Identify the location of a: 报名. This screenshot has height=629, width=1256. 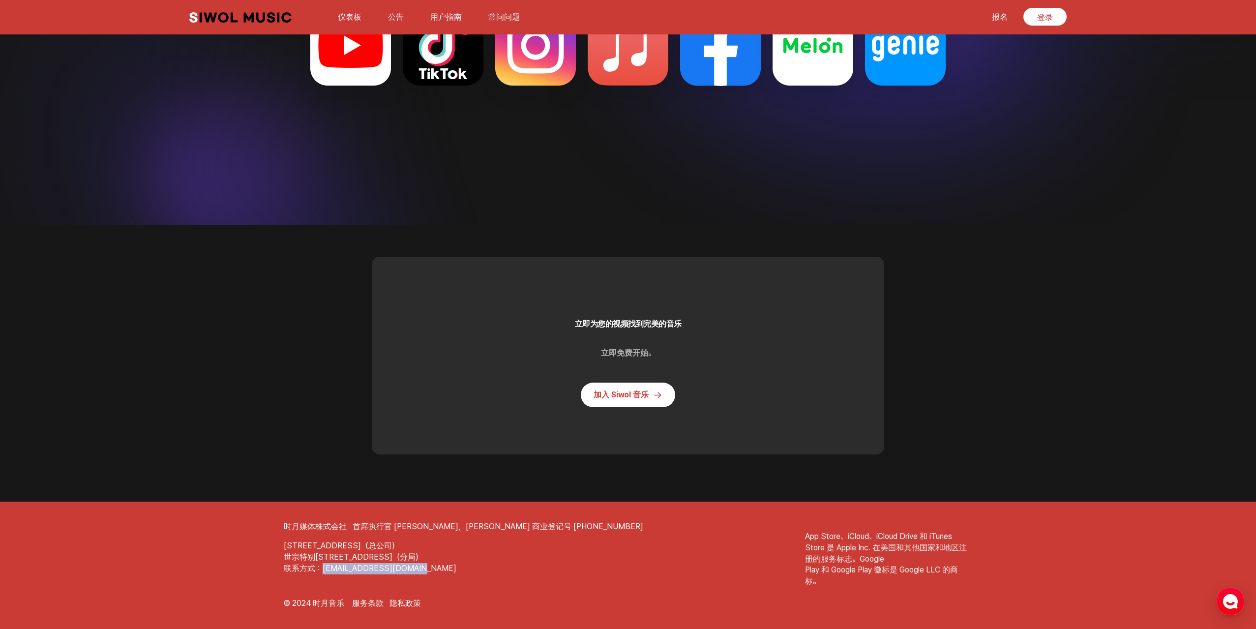
(1000, 17).